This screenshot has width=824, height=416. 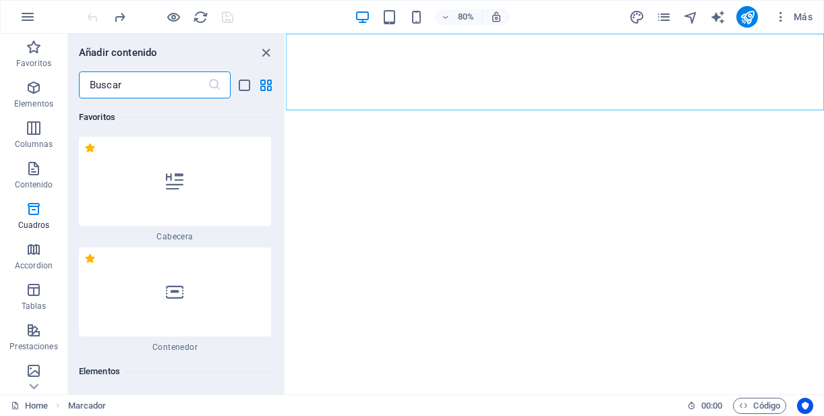 What do you see at coordinates (458, 17) in the screenshot?
I see `button: 80%` at bounding box center [458, 17].